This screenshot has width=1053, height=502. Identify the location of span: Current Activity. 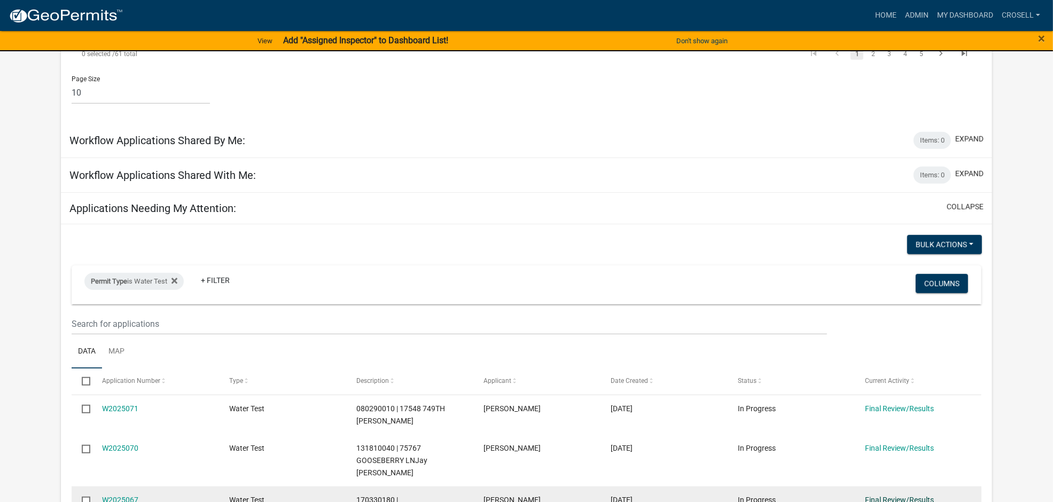
(887, 381).